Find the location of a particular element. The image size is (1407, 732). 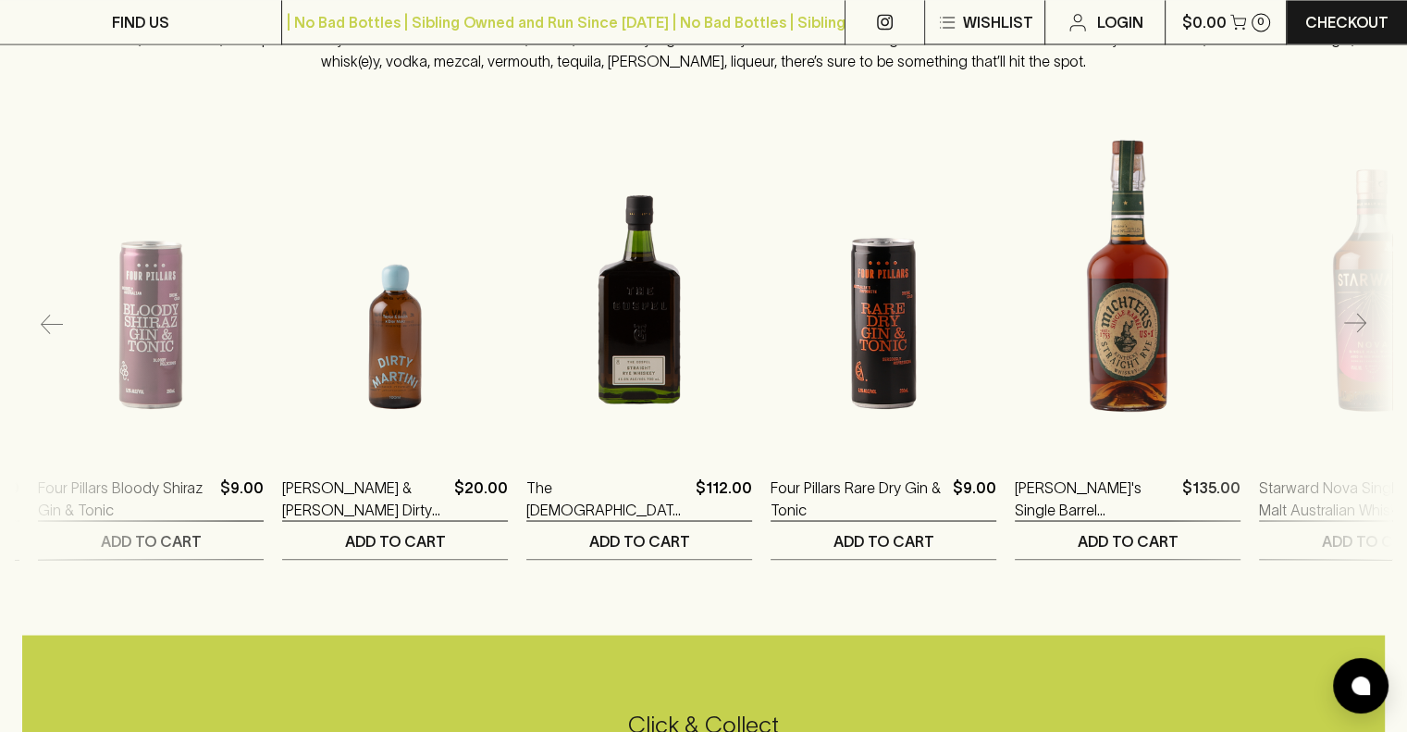

p: $20.00 is located at coordinates (481, 498).